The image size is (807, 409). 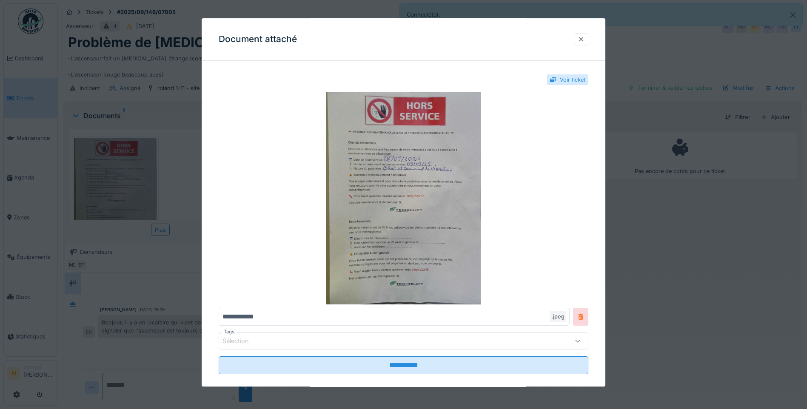 I want to click on h3: Document attaché, so click(x=258, y=39).